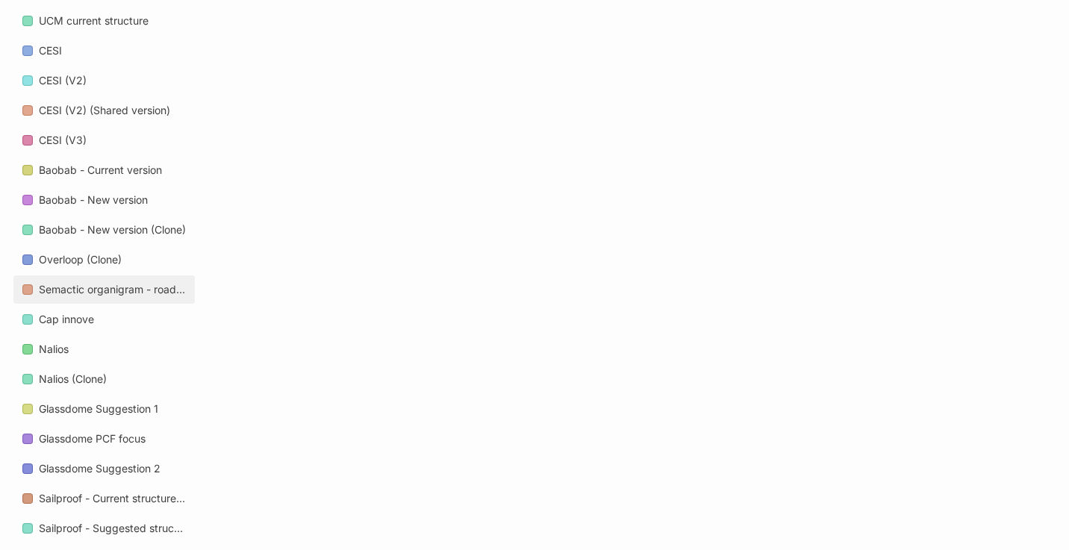 Image resolution: width=1069 pixels, height=550 pixels. Describe the element at coordinates (104, 81) in the screenshot. I see `a: CESI (V2)` at that location.